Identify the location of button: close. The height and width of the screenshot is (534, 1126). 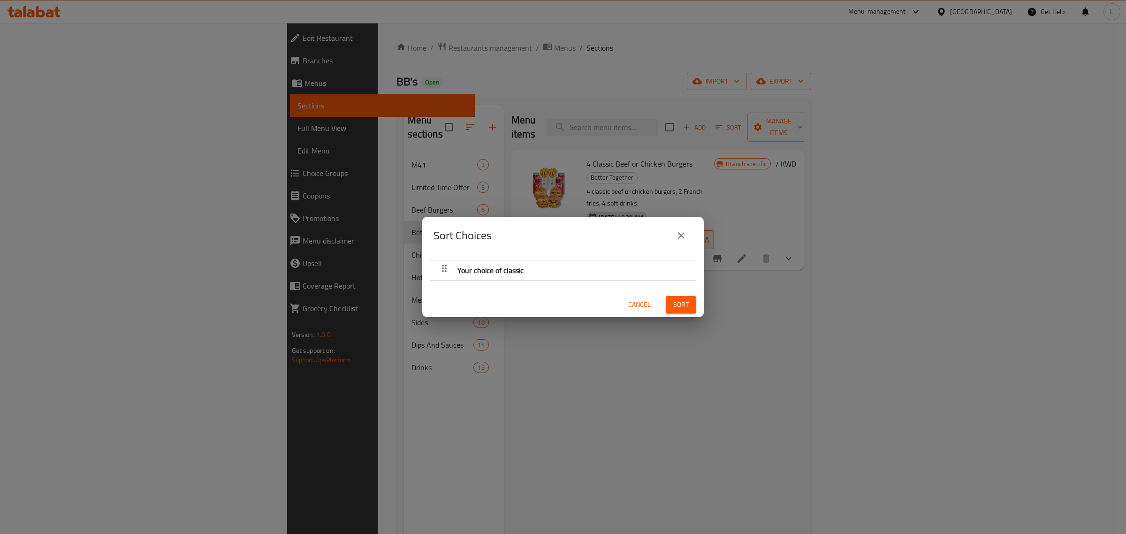
(681, 236).